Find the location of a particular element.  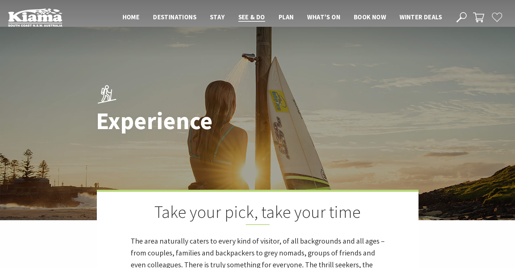

h1: Experience is located at coordinates (192, 121).